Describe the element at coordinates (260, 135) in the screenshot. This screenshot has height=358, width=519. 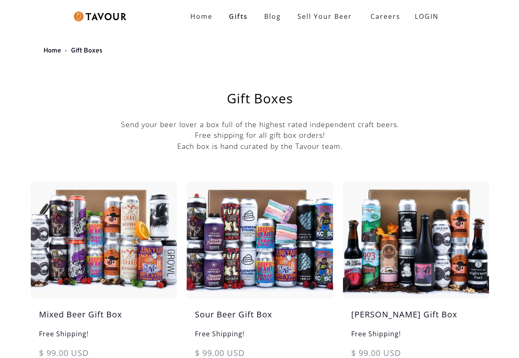
I see `p: Send your beer lover a box full of the highest rated independent craft beers. Free shipping for a...` at that location.